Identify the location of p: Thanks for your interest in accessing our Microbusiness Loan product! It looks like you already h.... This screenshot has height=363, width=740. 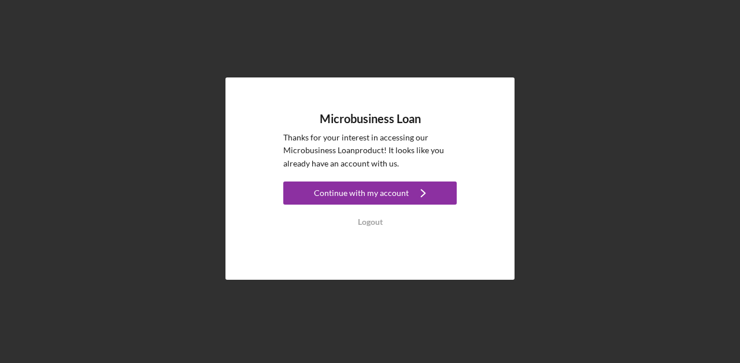
(370, 150).